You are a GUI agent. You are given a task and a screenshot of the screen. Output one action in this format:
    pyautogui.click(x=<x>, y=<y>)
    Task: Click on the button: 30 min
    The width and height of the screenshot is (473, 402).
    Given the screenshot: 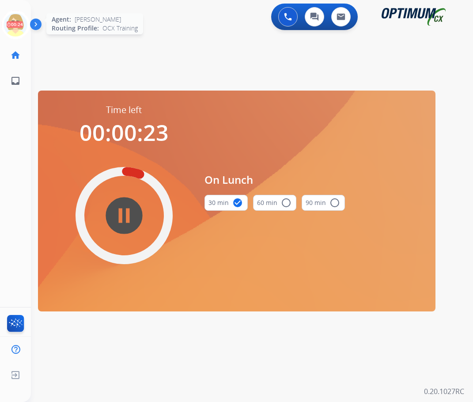 What is the action you would take?
    pyautogui.click(x=226, y=203)
    